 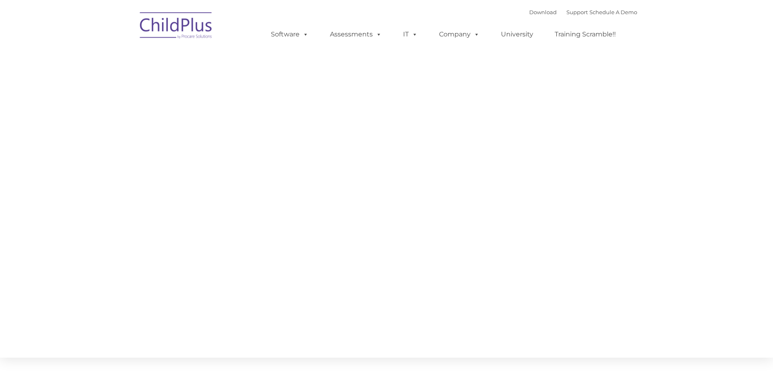 What do you see at coordinates (290, 34) in the screenshot?
I see `a: Software` at bounding box center [290, 34].